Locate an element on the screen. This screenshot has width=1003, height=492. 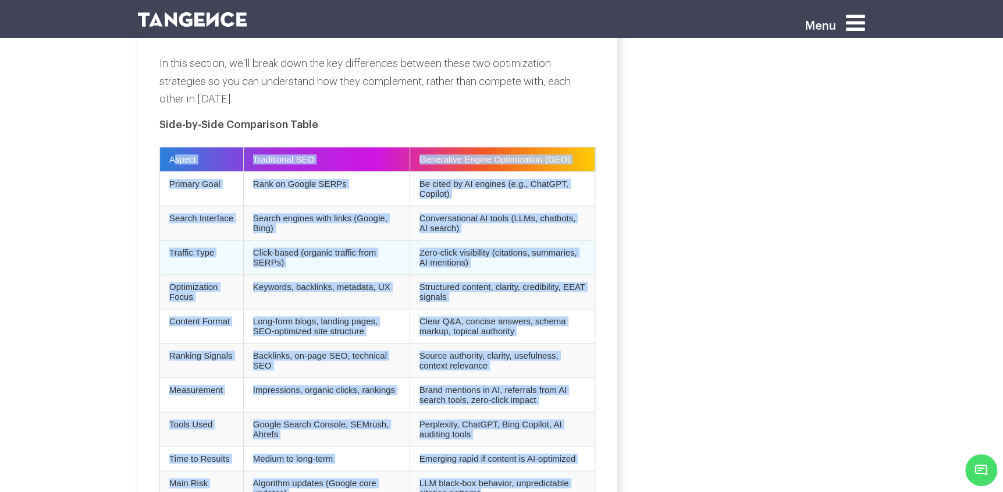
td: Keywords, backlinks, metadata, UX is located at coordinates (326, 291).